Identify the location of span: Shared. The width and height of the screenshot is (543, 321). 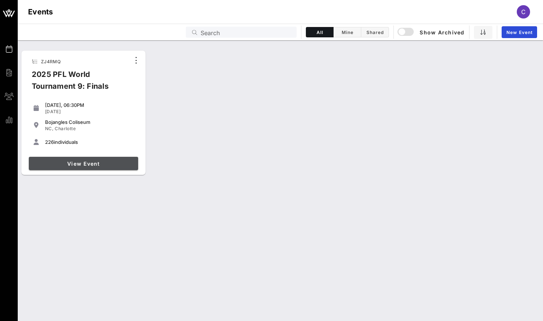
(375, 32).